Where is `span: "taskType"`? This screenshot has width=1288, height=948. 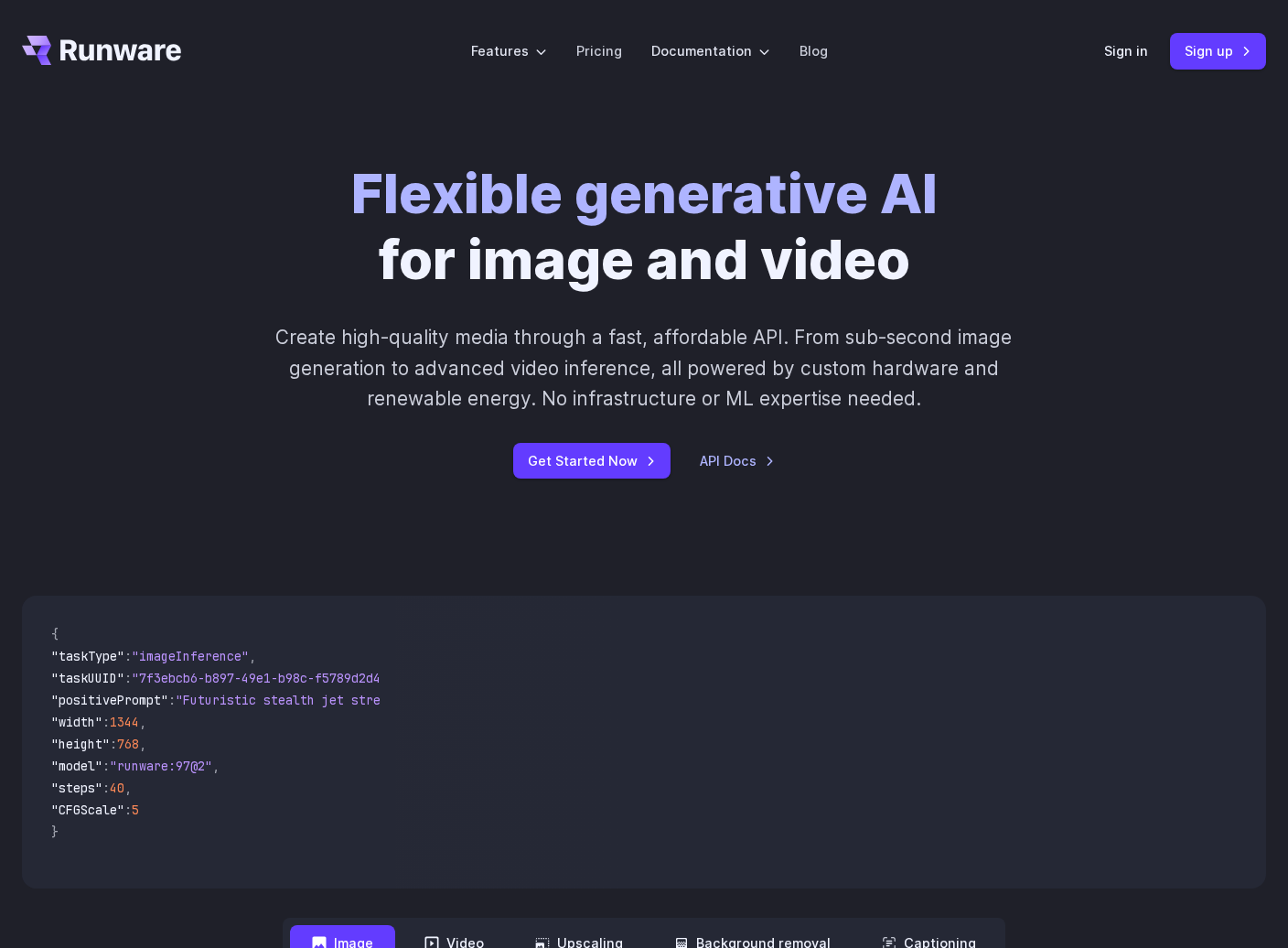
span: "taskType" is located at coordinates (88, 656).